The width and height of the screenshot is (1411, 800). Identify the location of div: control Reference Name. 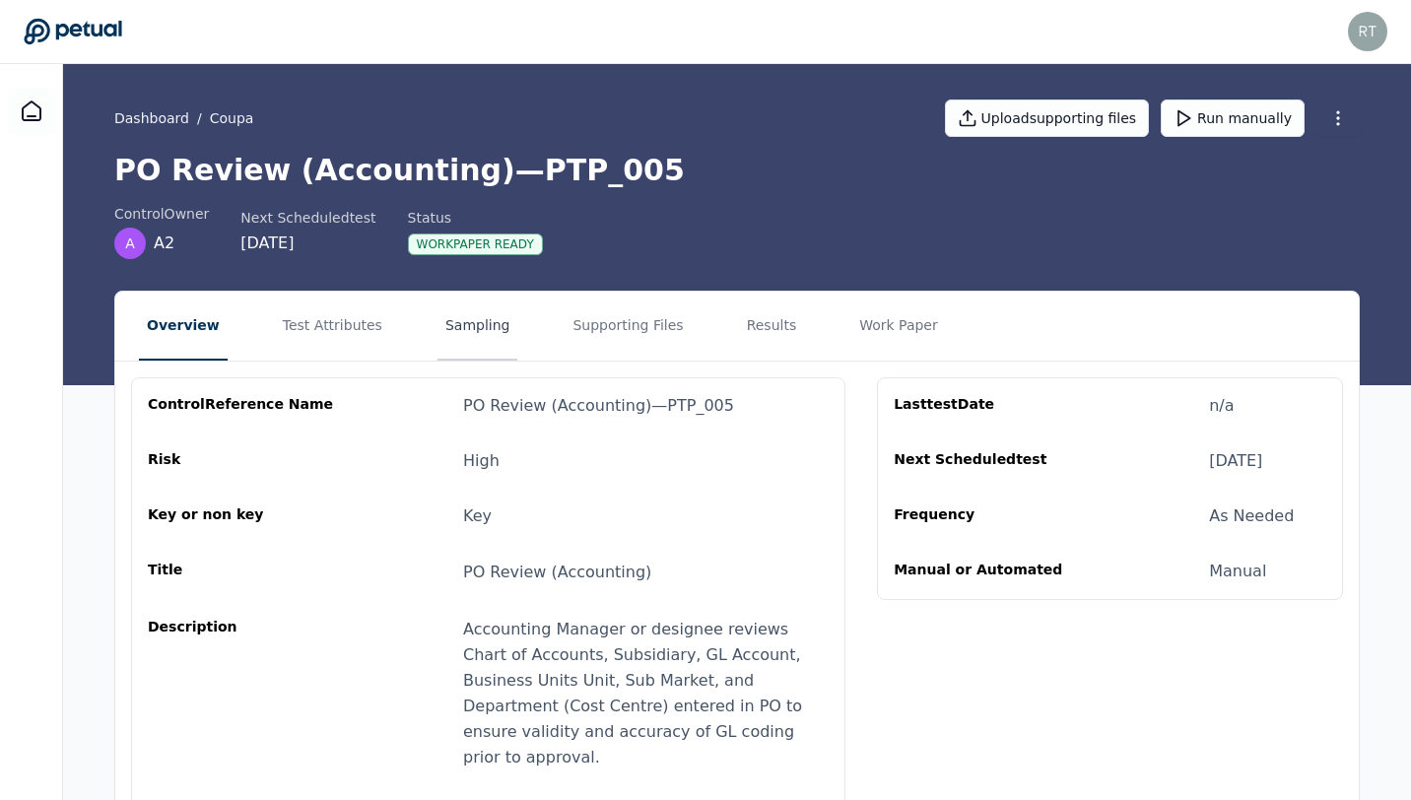
(242, 406).